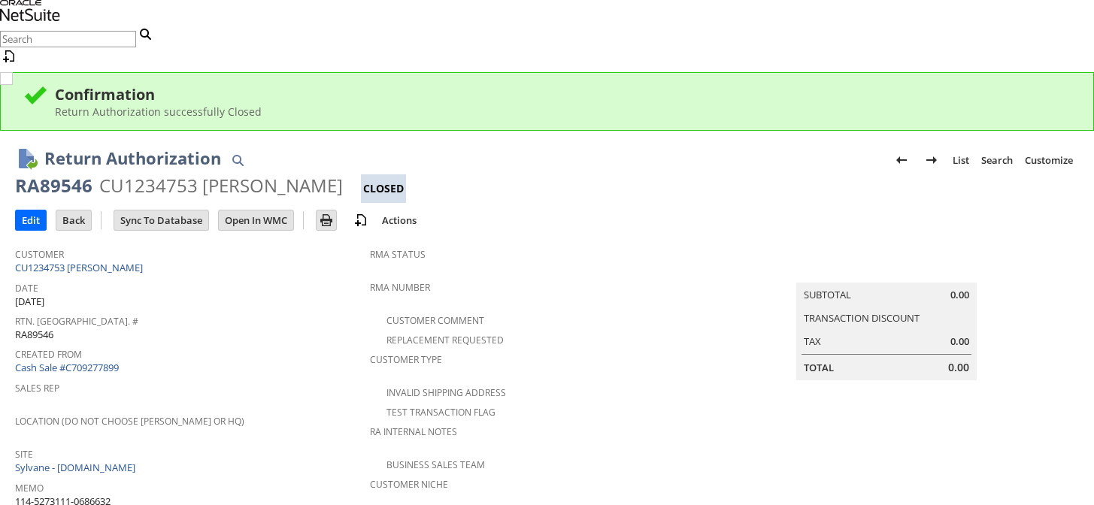  Describe the element at coordinates (435, 465) in the screenshot. I see `a: Business Sales Team` at that location.